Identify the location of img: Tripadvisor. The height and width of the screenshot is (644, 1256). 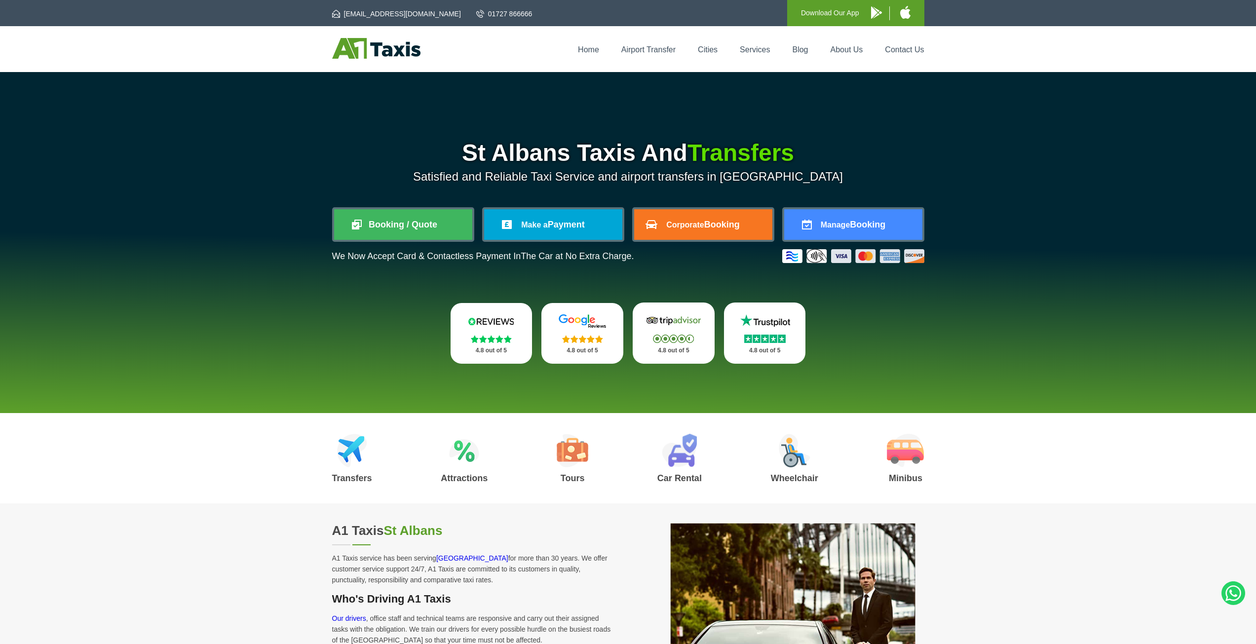
(673, 321).